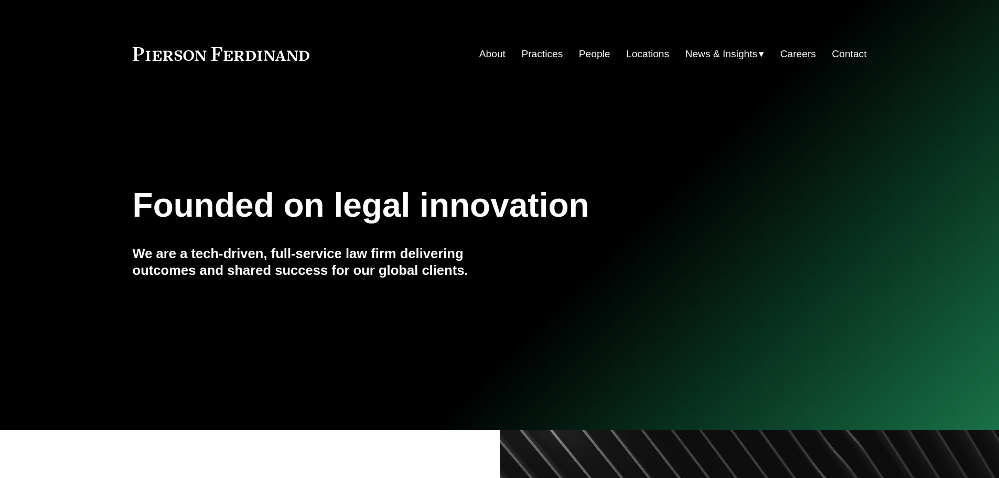 Image resolution: width=999 pixels, height=478 pixels. I want to click on span: News & Insights, so click(722, 54).